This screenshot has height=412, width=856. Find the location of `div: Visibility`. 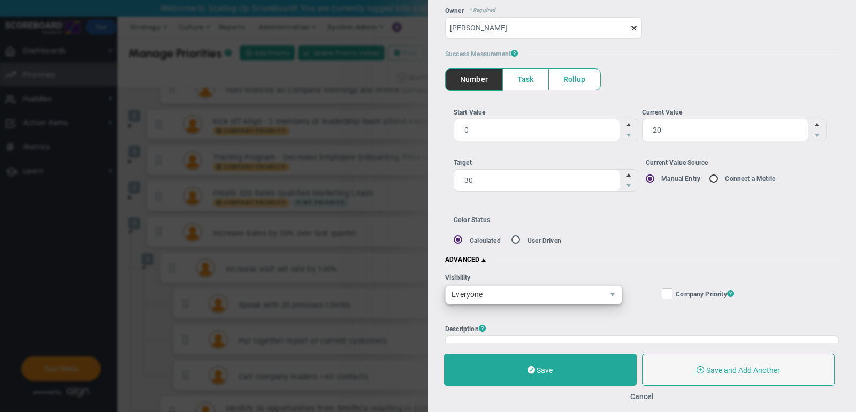

div: Visibility is located at coordinates (533, 278).